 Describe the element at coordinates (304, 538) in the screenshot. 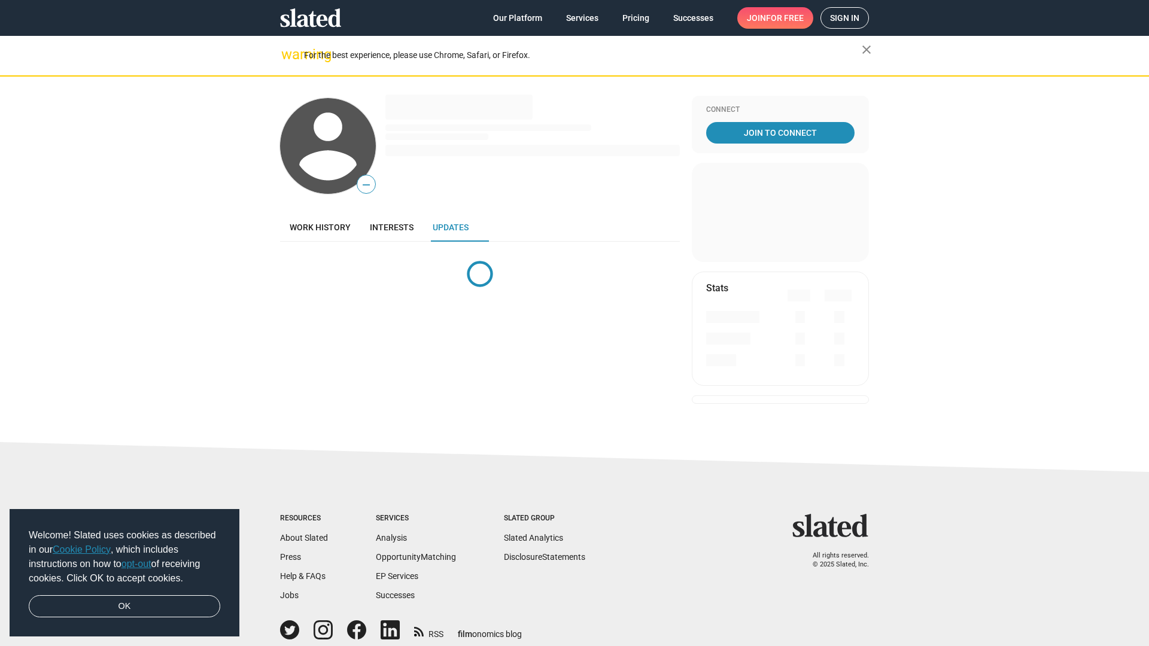

I see `a: About Slated` at that location.